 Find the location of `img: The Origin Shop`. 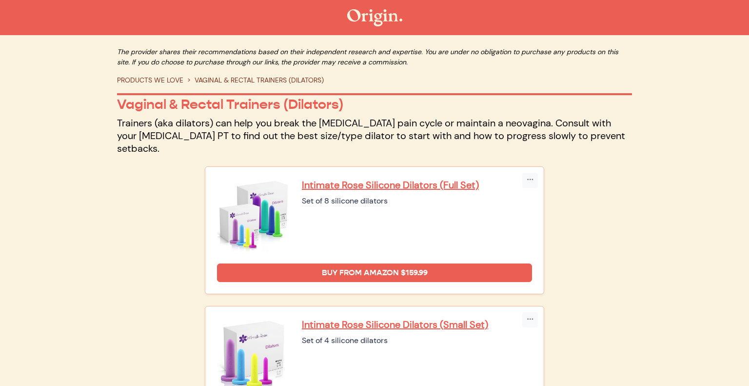

img: The Origin Shop is located at coordinates (375, 18).